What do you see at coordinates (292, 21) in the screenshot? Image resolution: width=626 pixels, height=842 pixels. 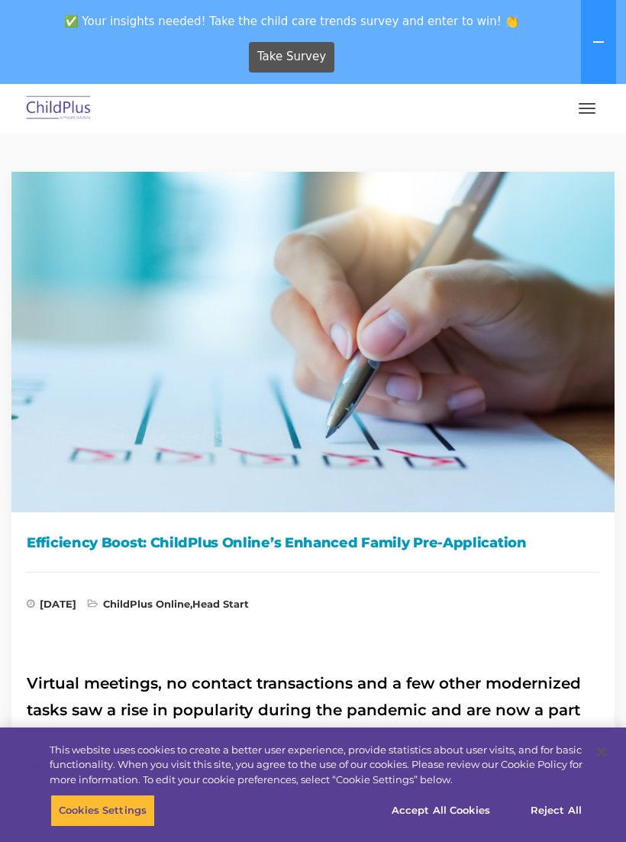 I see `span: ✅ Your insights needed! Take the child care trends survey and enter to win! 👏` at bounding box center [292, 21].